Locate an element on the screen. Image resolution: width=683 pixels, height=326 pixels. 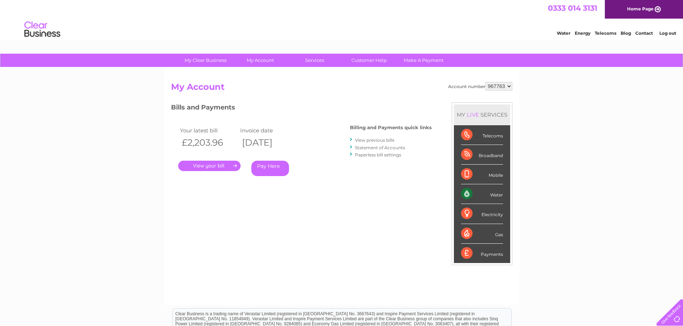
h2: My Account is located at coordinates (341, 89).